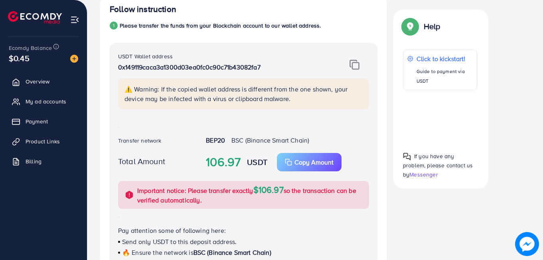 The width and height of the screenshot is (543, 260). I want to click on strong: USDT, so click(257, 162).